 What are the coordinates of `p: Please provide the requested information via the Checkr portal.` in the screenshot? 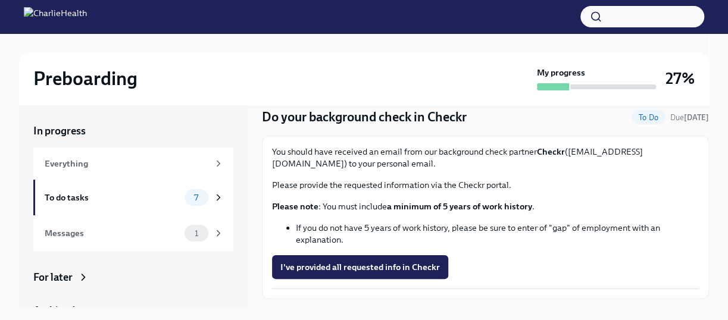 It's located at (485, 185).